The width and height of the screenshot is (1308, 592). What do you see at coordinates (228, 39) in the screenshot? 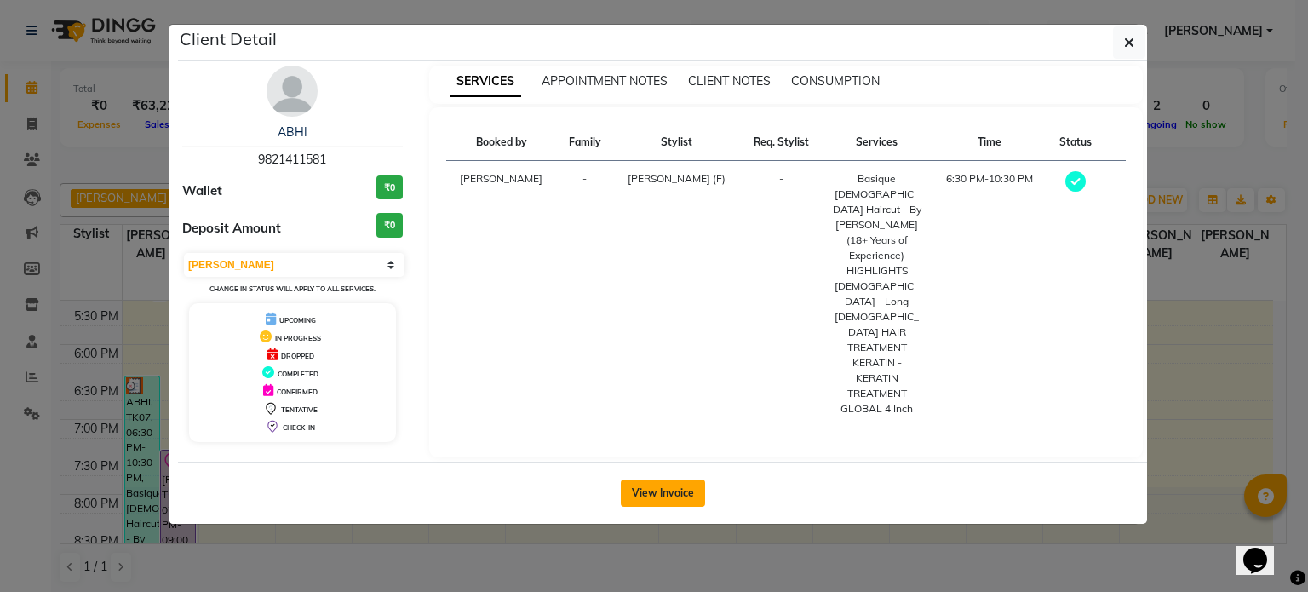
I see `h5: Client Detail` at bounding box center [228, 39].